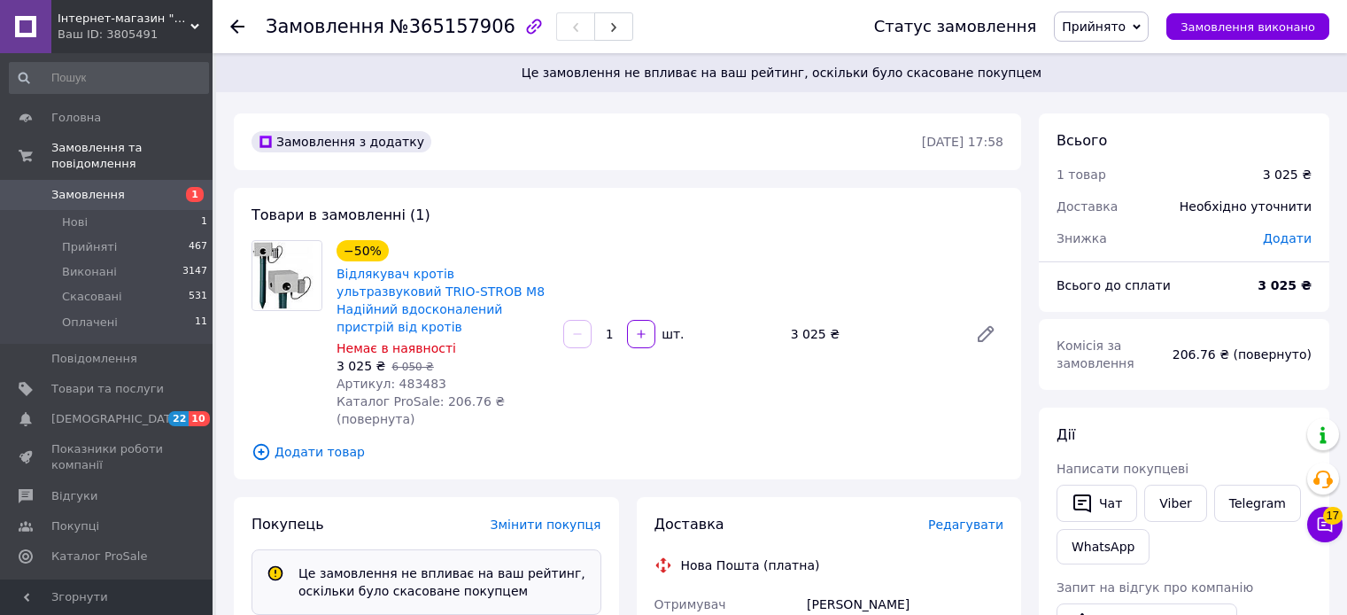 The image size is (1347, 615). What do you see at coordinates (109, 78) in the screenshot?
I see `input: Пошук` at bounding box center [109, 78].